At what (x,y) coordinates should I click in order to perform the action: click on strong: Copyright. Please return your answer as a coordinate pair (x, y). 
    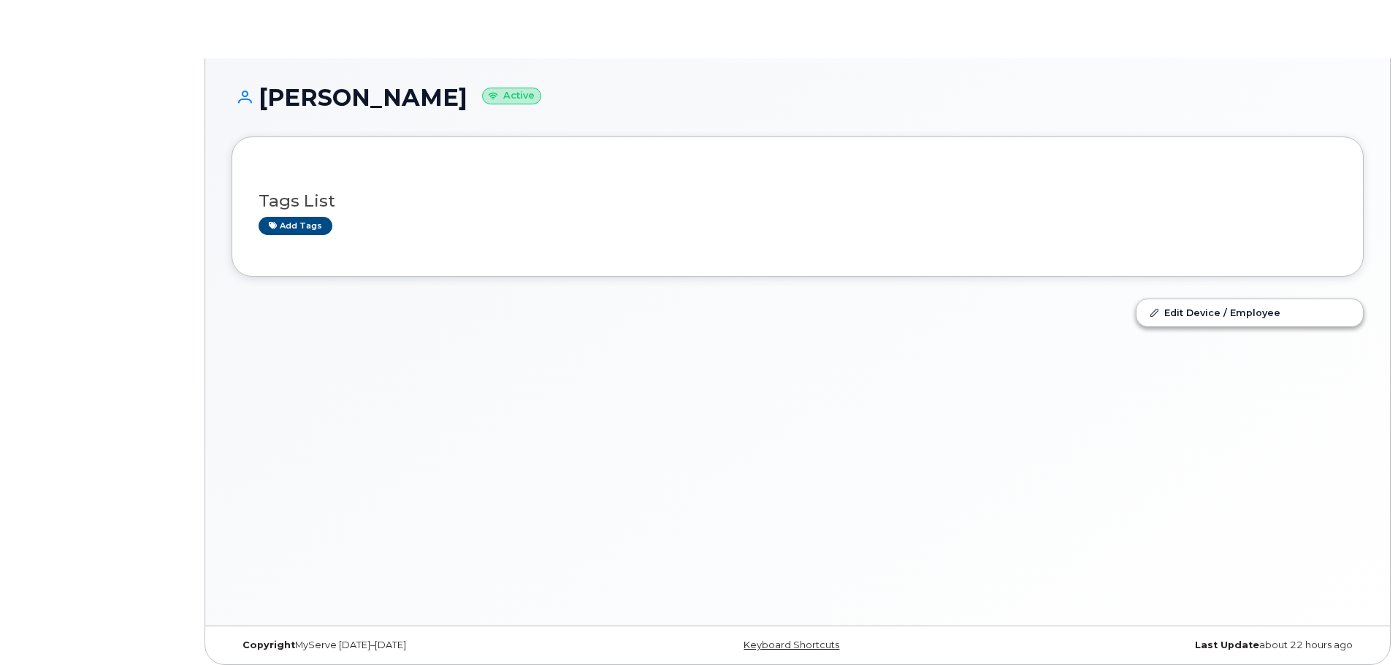
    Looking at the image, I should click on (269, 645).